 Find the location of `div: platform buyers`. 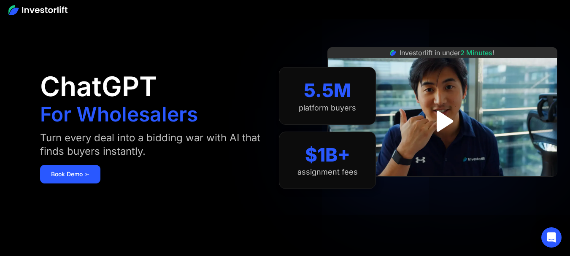

div: platform buyers is located at coordinates (328, 108).